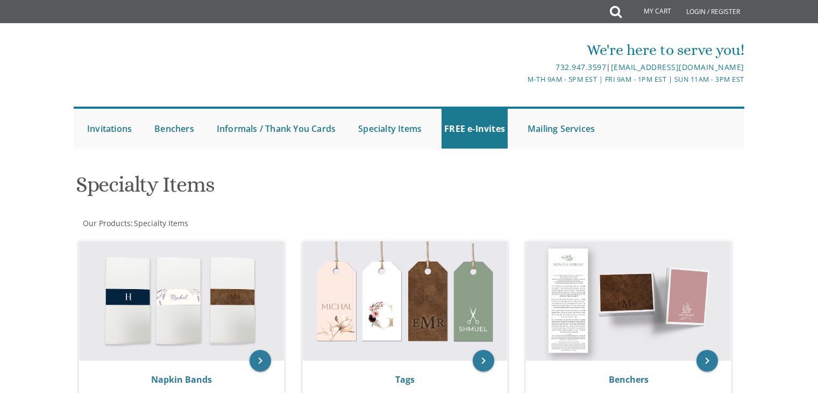 The width and height of the screenshot is (818, 393). I want to click on a: My Cart, so click(650, 12).